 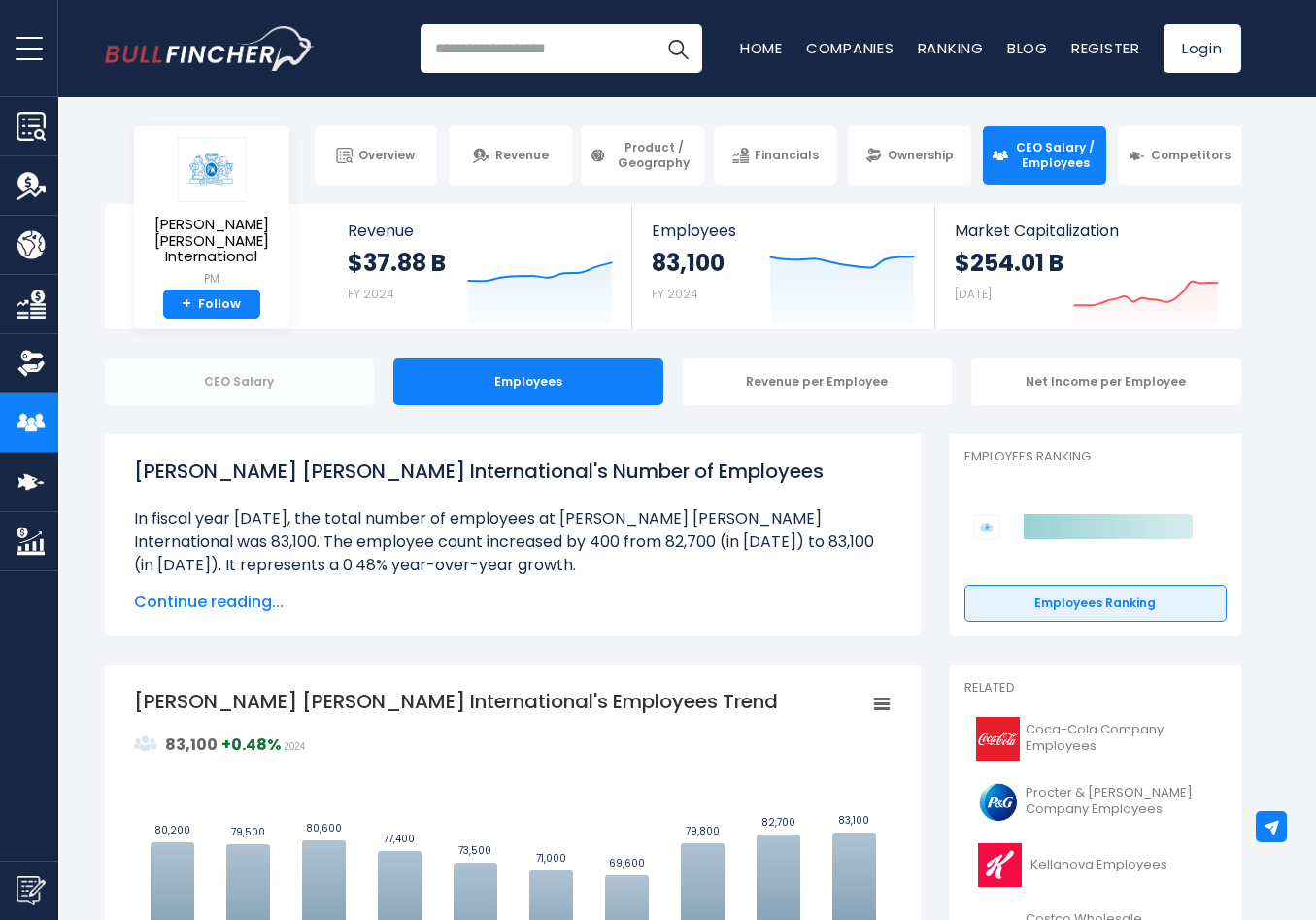 I want to click on text: 79,800, so click(x=701, y=830).